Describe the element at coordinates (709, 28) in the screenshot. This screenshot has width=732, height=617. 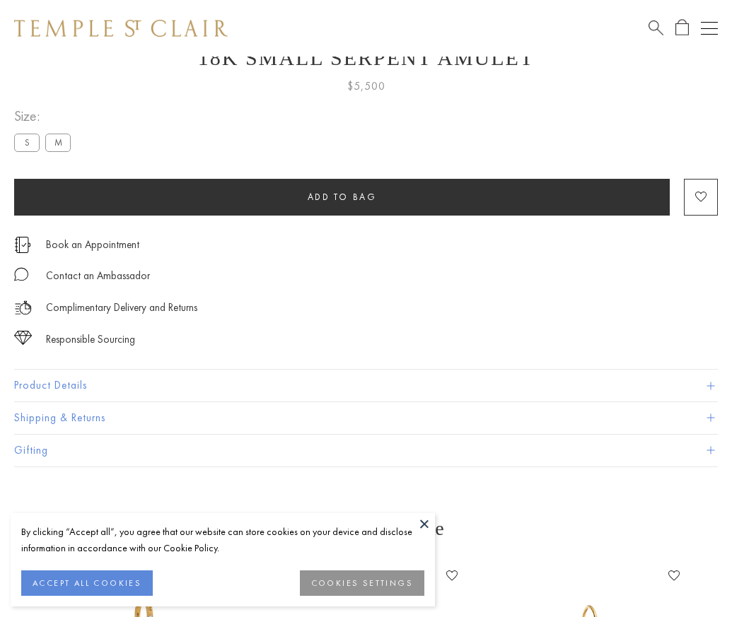
I see `button: Open navigation` at that location.